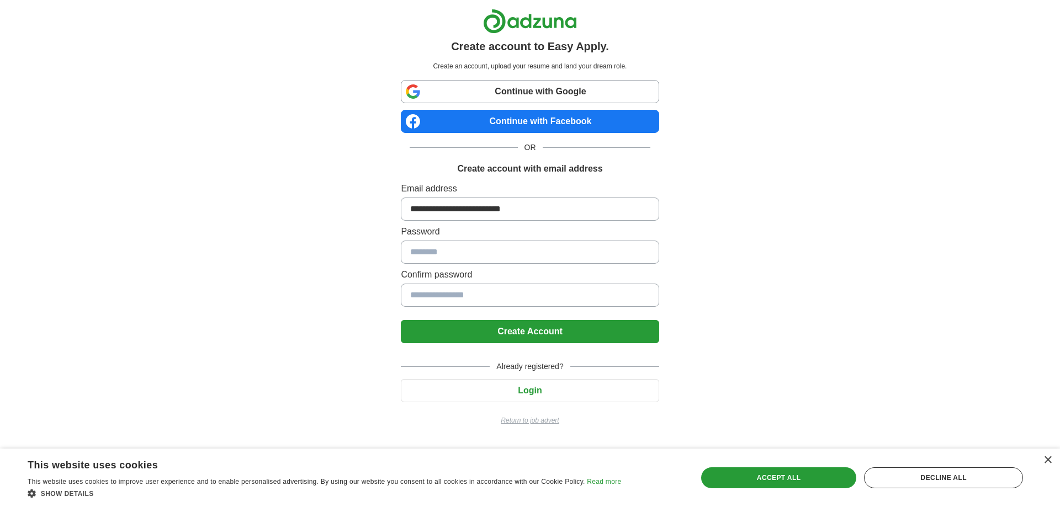 Image resolution: width=1060 pixels, height=507 pixels. I want to click on label: Password, so click(529, 232).